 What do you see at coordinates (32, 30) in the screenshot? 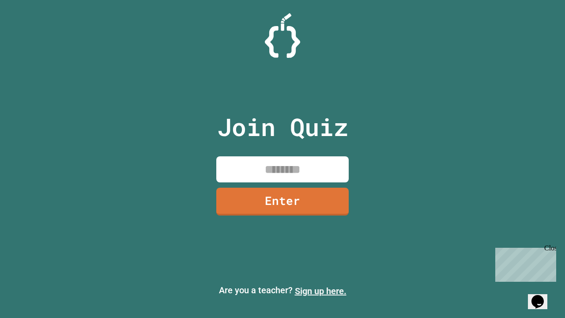
I see `div: Chat with us now!Close` at bounding box center [32, 30].